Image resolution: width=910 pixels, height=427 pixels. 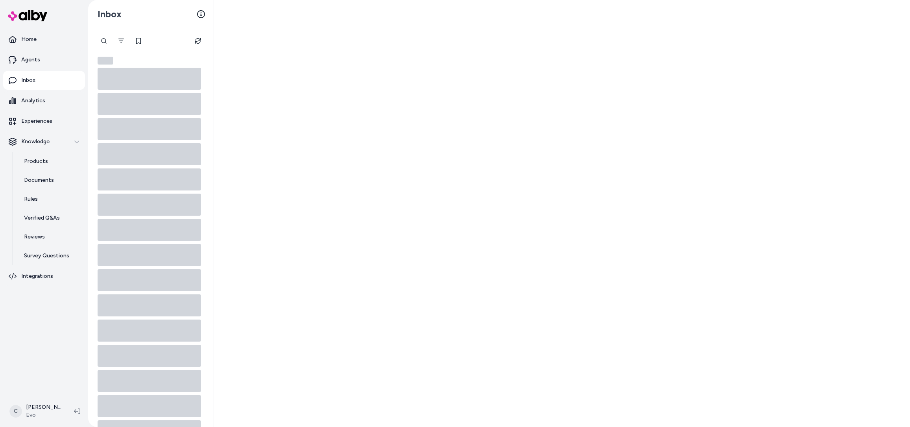 What do you see at coordinates (50, 237) in the screenshot?
I see `a: Reviews` at bounding box center [50, 237].